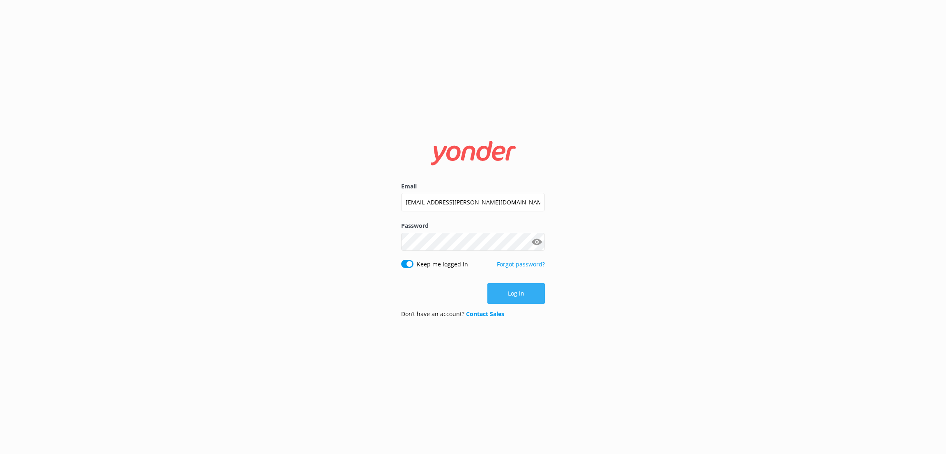  I want to click on button: Log in, so click(516, 294).